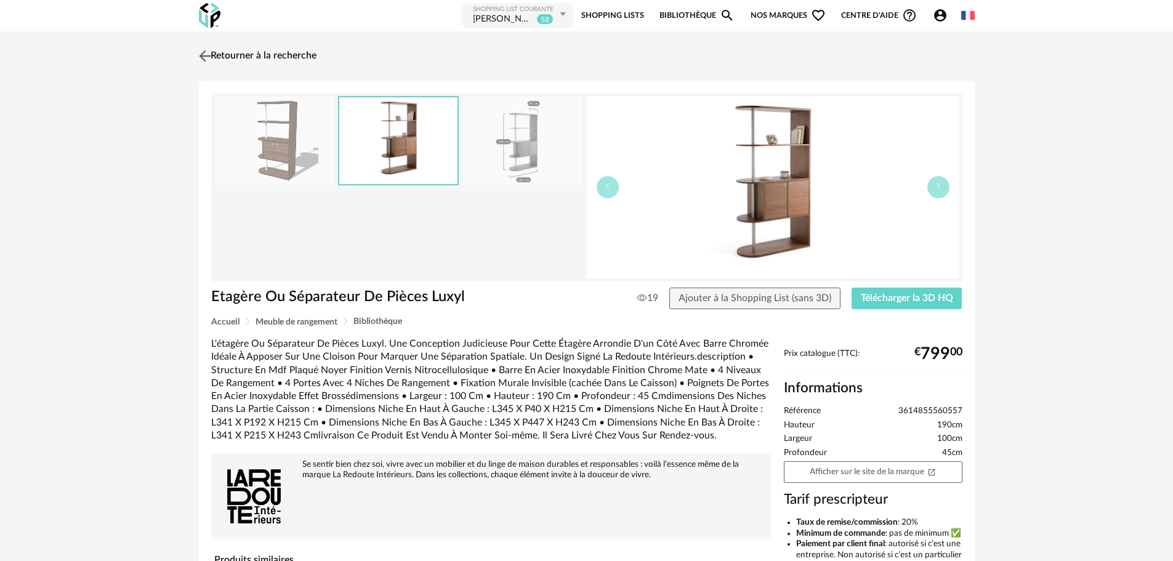 This screenshot has width=1173, height=561. I want to click on div: € 00, so click(939, 354).